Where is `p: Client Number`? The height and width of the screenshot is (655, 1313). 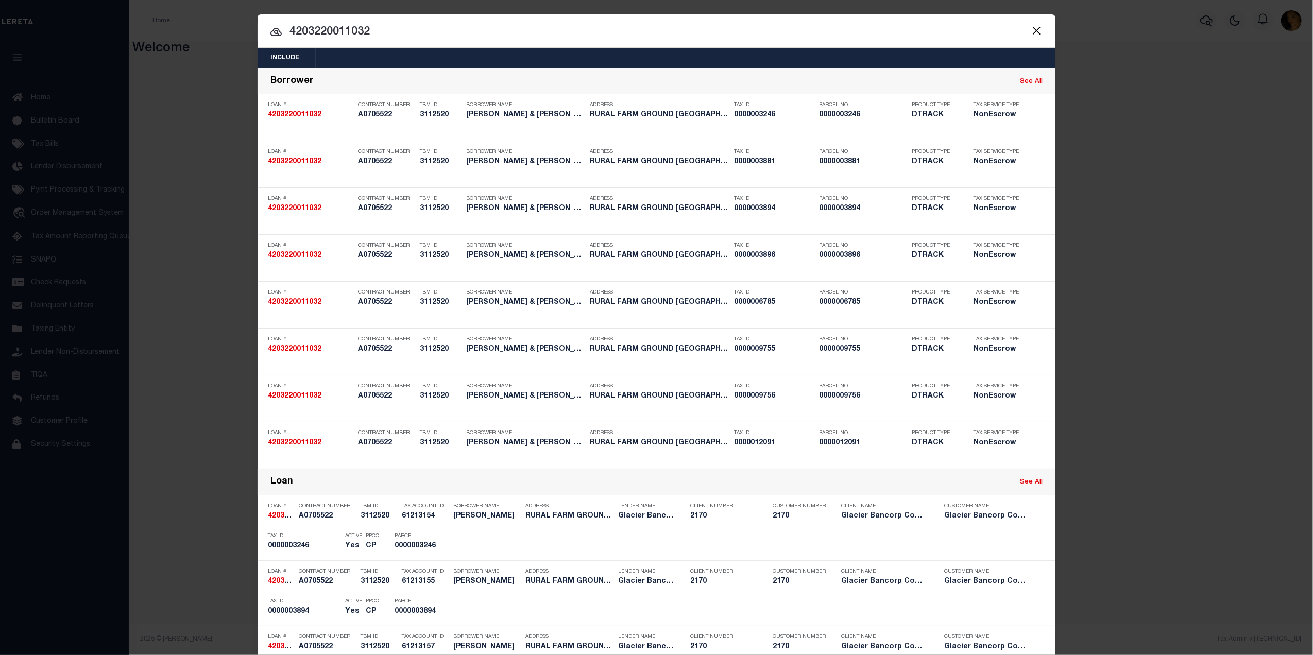
p: Client Number is located at coordinates (724, 506).